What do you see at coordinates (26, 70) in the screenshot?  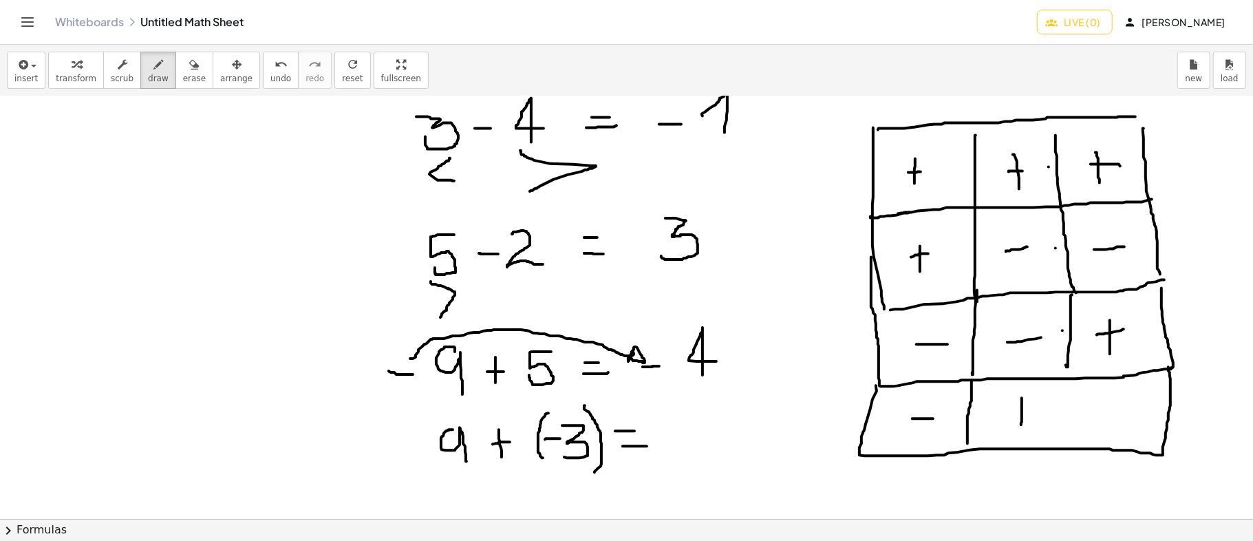 I see `button: insert` at bounding box center [26, 70].